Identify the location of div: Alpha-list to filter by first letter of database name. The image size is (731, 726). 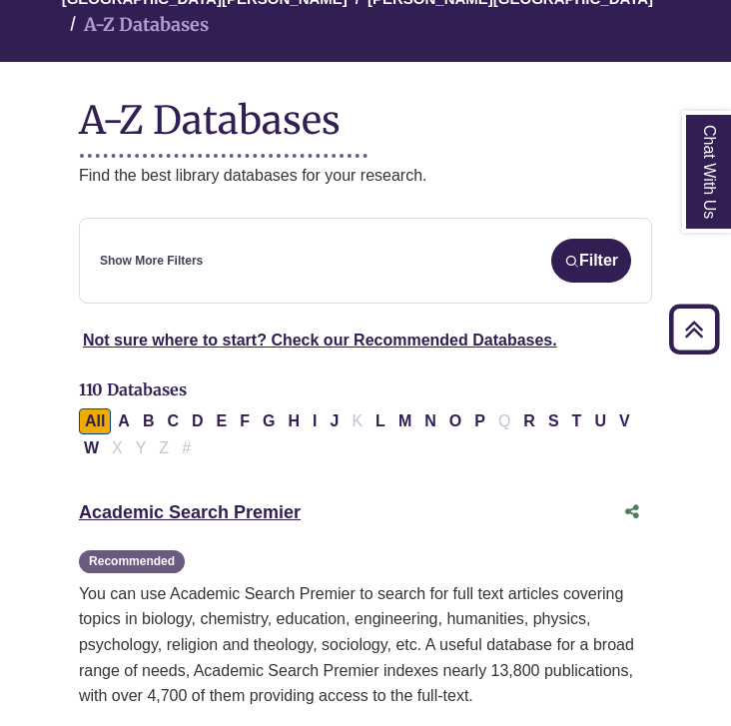
(359, 434).